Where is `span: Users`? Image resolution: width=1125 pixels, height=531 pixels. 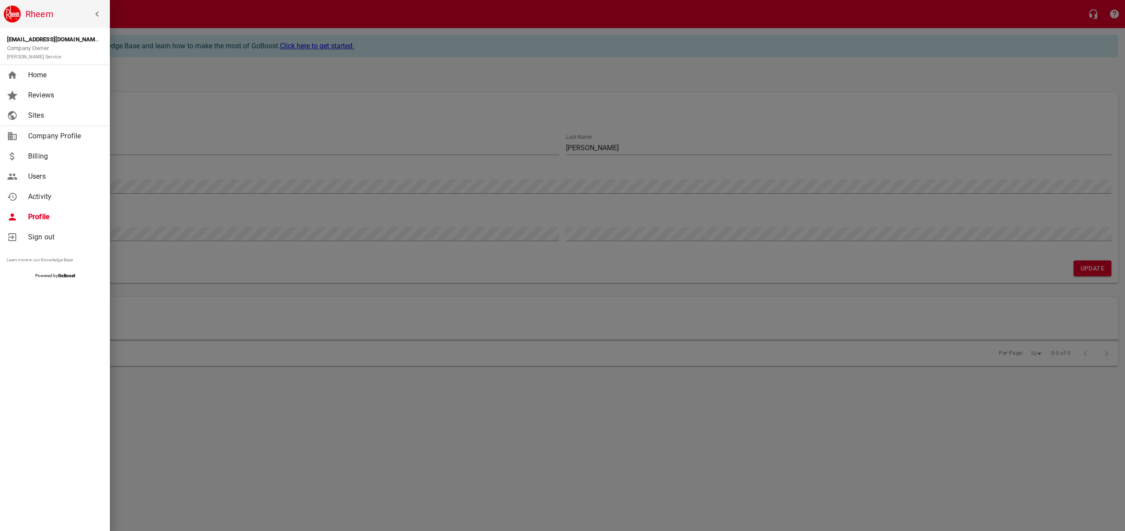
span: Users is located at coordinates (64, 177).